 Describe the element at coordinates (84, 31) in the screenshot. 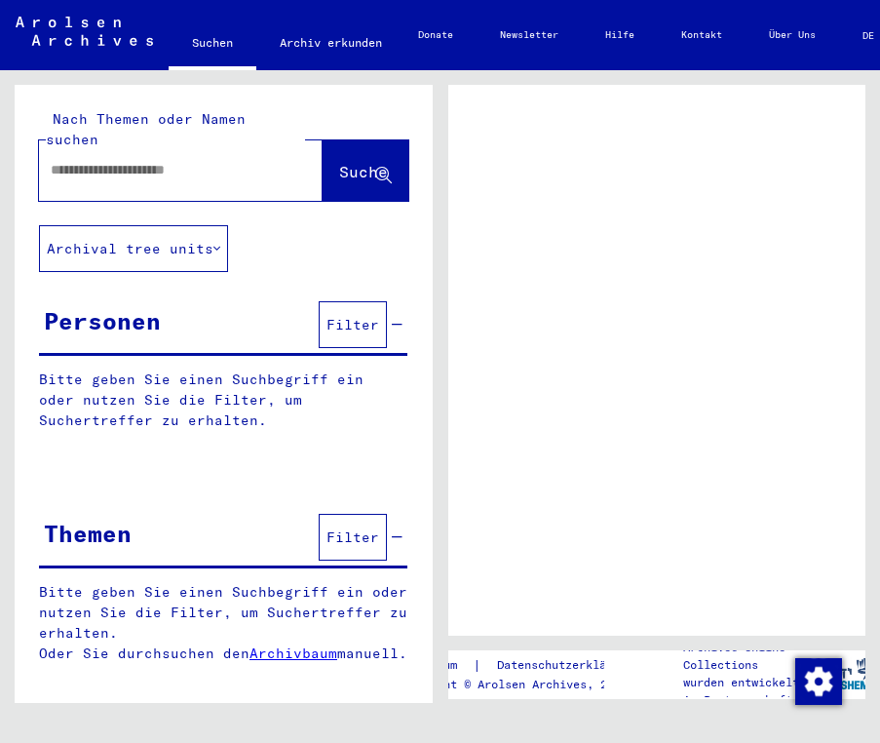

I see `img: Arolsen_neg.svg` at that location.